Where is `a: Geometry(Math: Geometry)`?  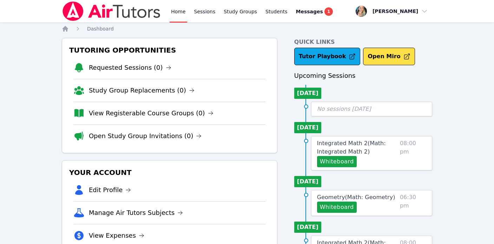
a: Geometry(Math: Geometry) is located at coordinates (356, 197).